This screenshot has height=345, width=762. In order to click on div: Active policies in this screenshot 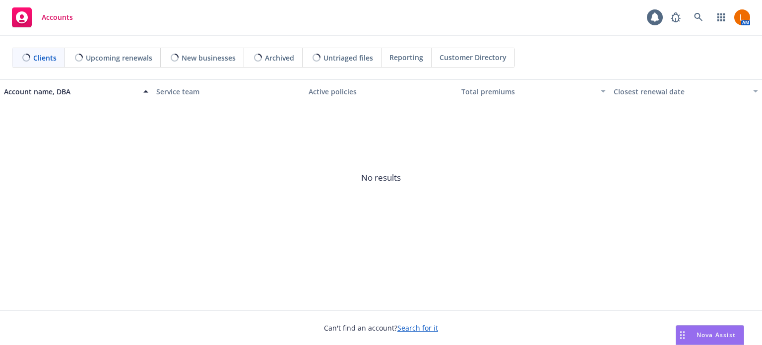, I will do `click(380, 91)`.